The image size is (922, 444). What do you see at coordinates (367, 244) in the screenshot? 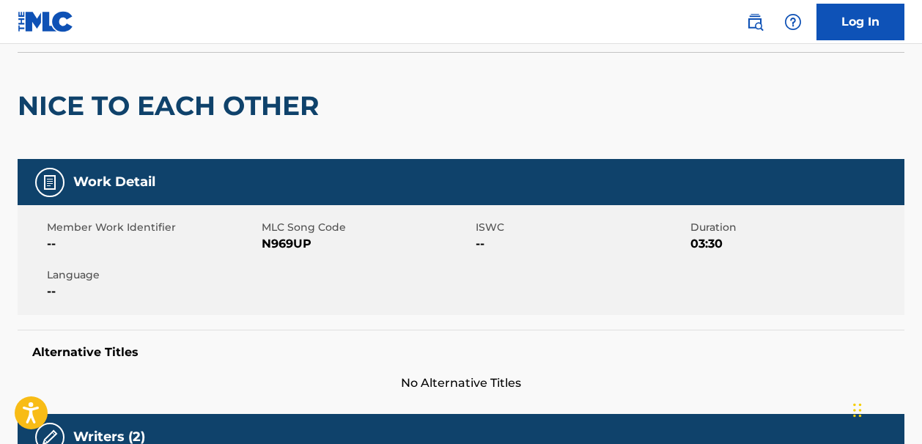
I see `span: N969UP` at bounding box center [367, 244].